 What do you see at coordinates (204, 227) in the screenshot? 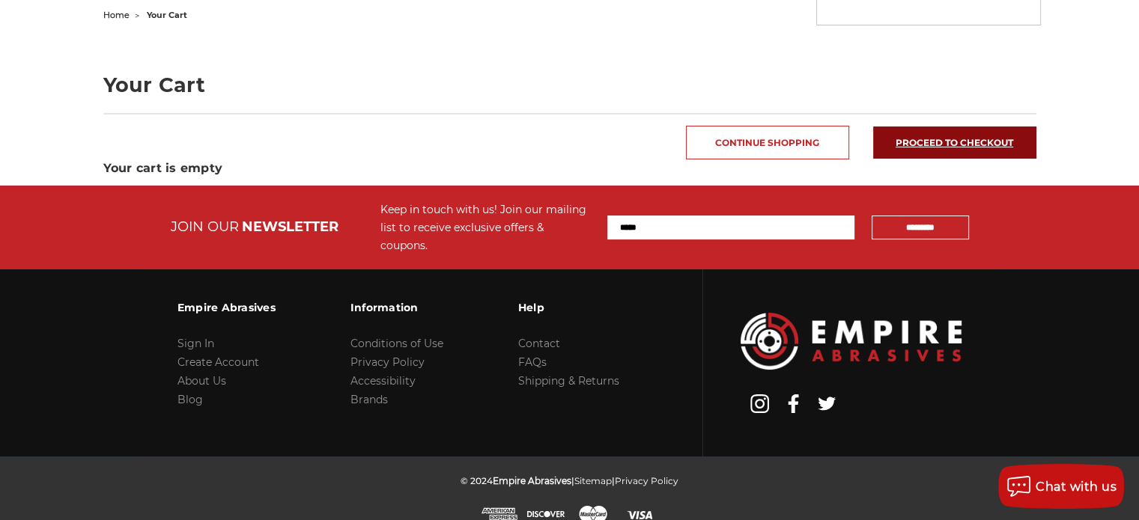
I see `span: JOIN OUR` at bounding box center [204, 227].